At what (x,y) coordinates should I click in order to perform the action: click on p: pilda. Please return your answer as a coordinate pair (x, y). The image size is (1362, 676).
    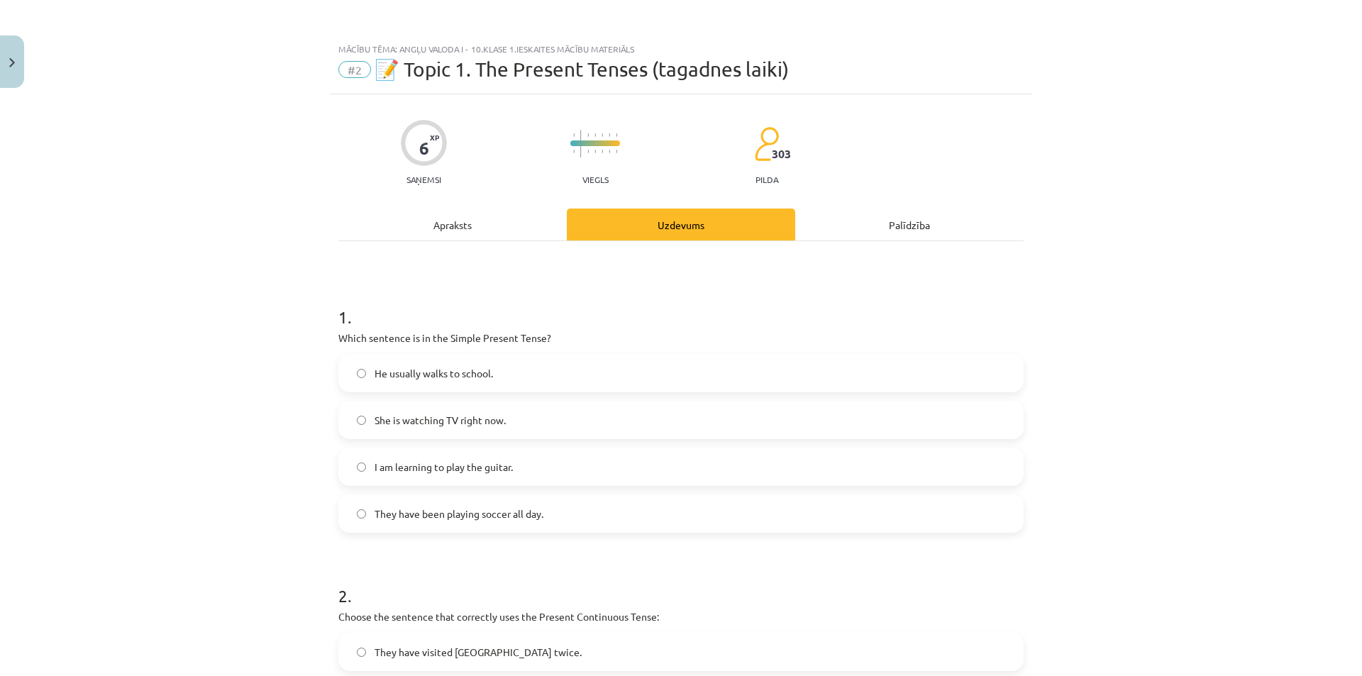
    Looking at the image, I should click on (767, 180).